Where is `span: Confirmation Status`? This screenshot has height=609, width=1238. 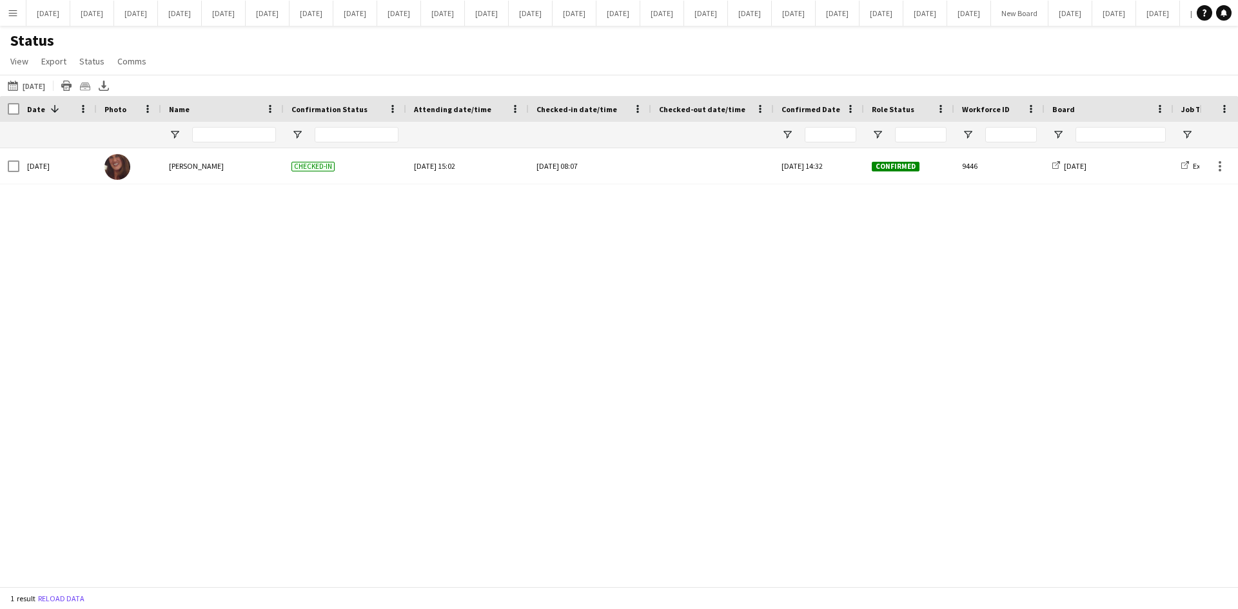 span: Confirmation Status is located at coordinates (329, 109).